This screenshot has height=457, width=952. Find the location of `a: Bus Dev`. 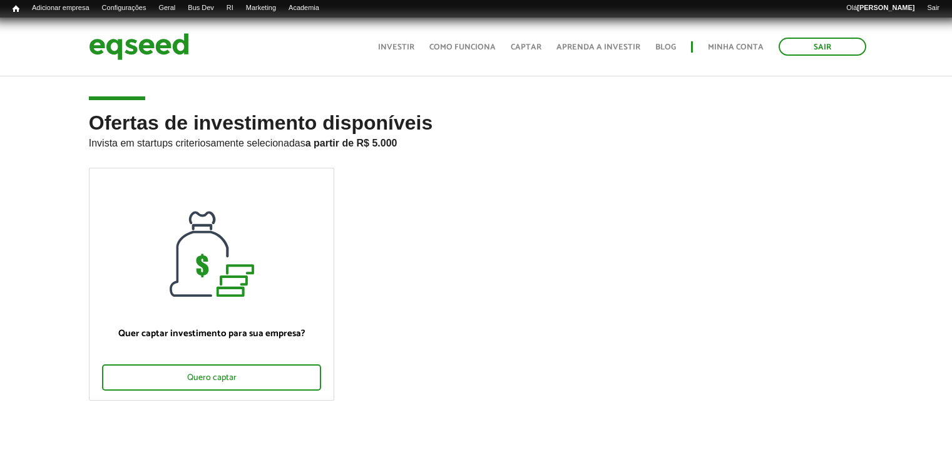

a: Bus Dev is located at coordinates (201, 8).